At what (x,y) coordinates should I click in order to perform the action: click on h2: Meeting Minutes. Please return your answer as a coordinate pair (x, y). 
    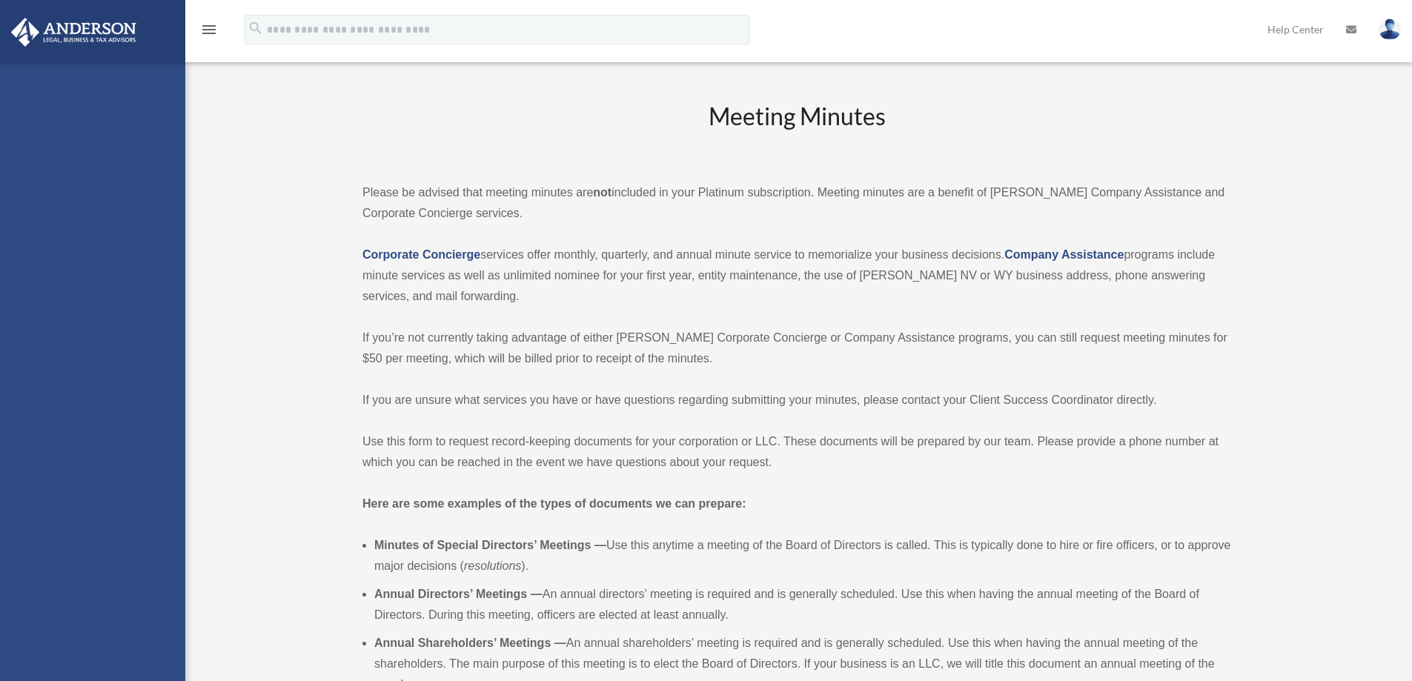
    Looking at the image, I should click on (797, 130).